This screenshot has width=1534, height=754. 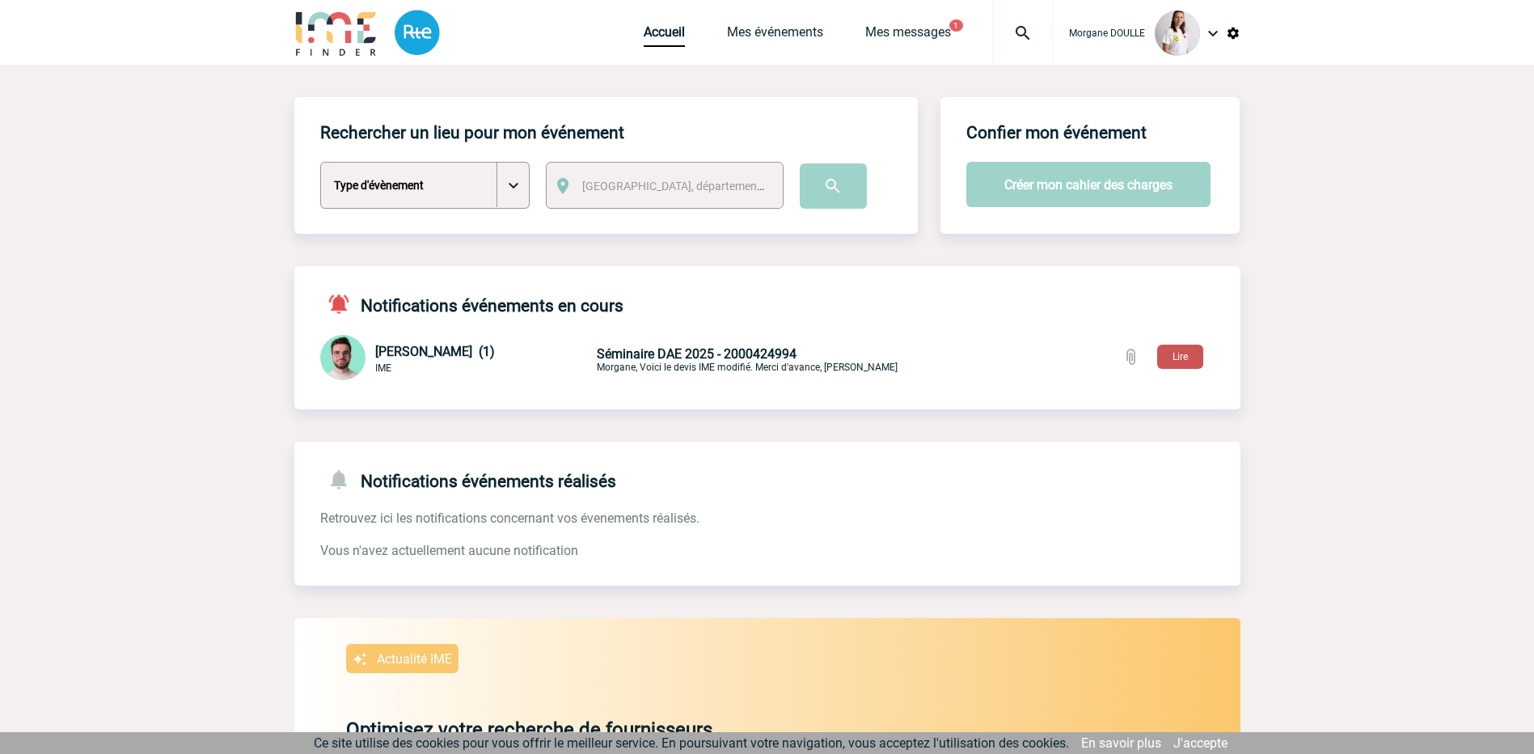 What do you see at coordinates (337, 32) in the screenshot?
I see `img: IME-Finder` at bounding box center [337, 32].